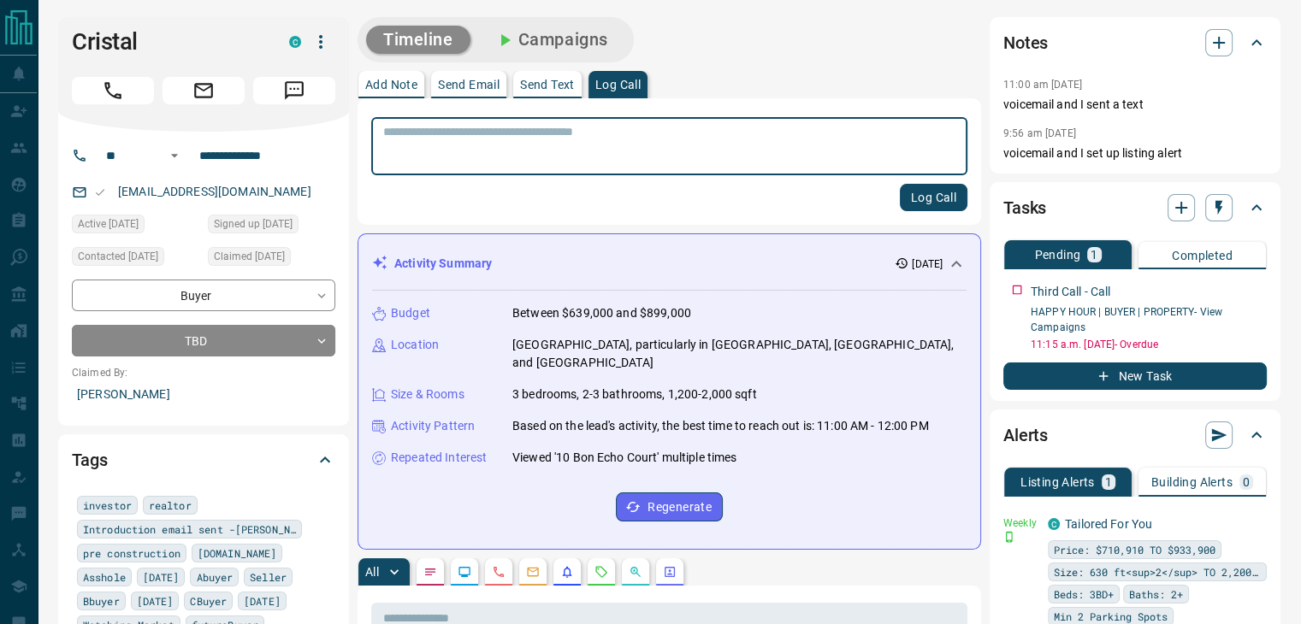  What do you see at coordinates (433, 426) in the screenshot?
I see `p: Activity Pattern` at bounding box center [433, 426].